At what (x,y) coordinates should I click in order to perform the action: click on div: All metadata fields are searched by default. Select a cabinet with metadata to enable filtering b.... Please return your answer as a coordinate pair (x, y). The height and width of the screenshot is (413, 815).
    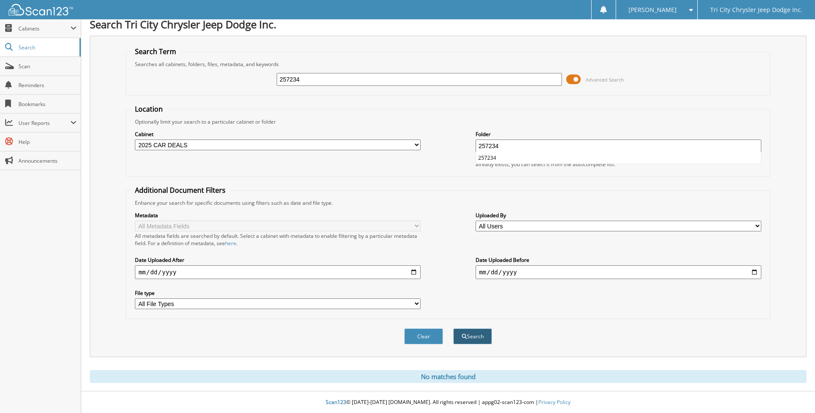
    Looking at the image, I should click on (278, 240).